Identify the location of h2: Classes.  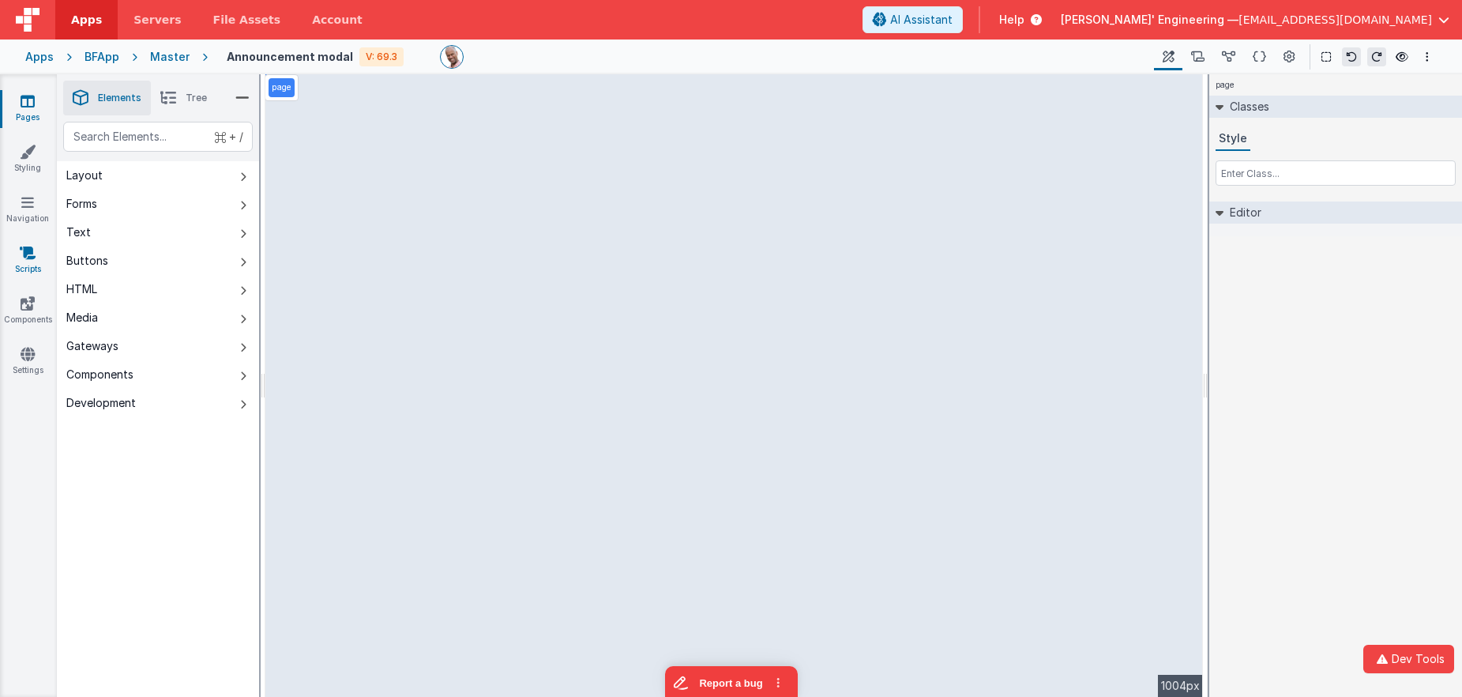
(1247, 107).